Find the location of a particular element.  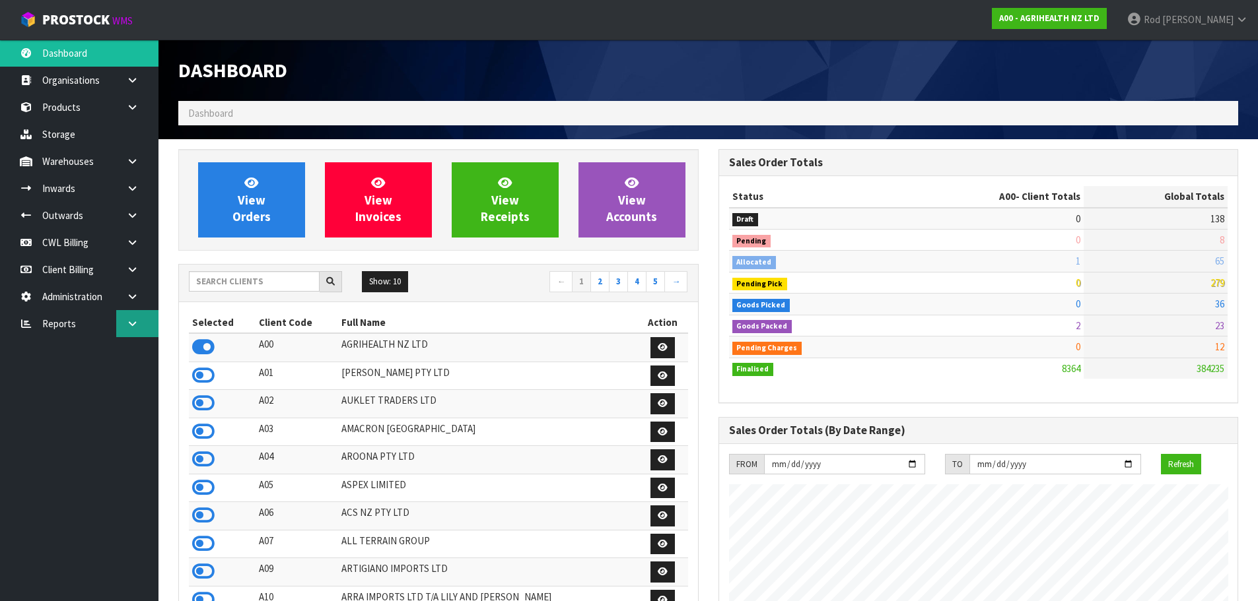

button: Show: 10 is located at coordinates (385, 282).